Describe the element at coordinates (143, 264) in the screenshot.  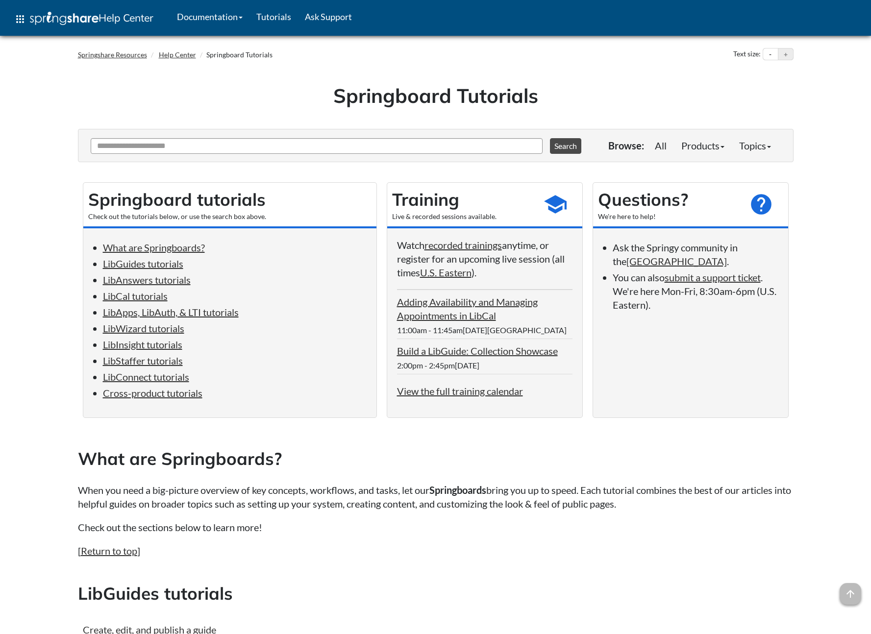
I see `a: LibGuides tutorials` at that location.